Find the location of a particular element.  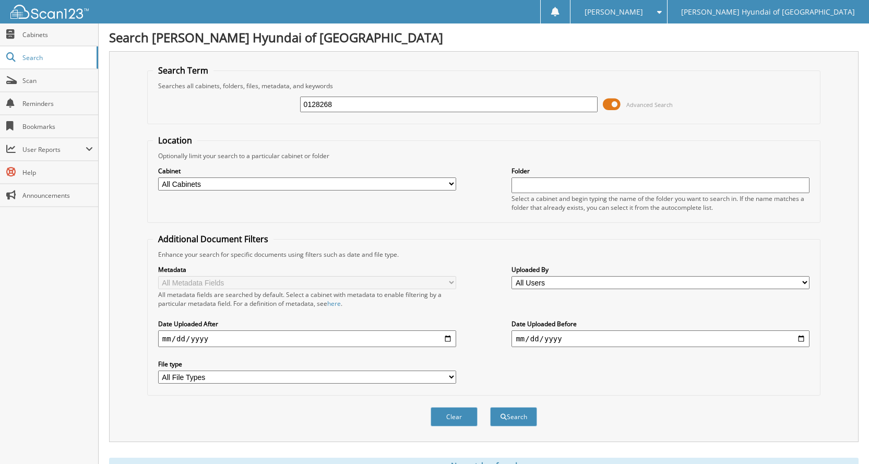

span: User Reports is located at coordinates (54, 149).